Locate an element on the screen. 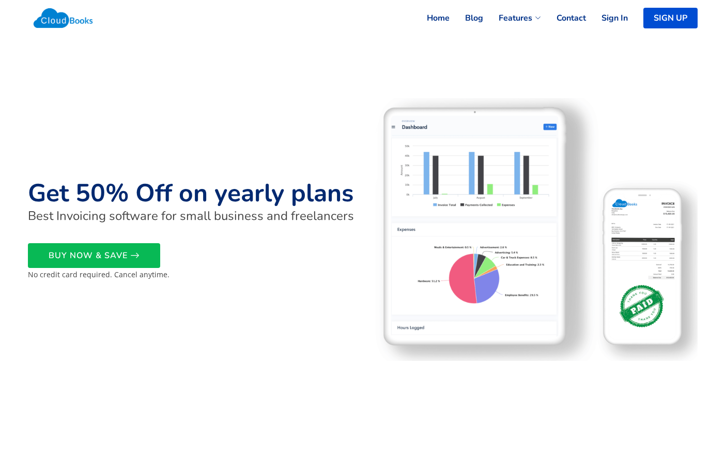 Image resolution: width=725 pixels, height=459 pixels. a: SIGN UP is located at coordinates (670, 18).